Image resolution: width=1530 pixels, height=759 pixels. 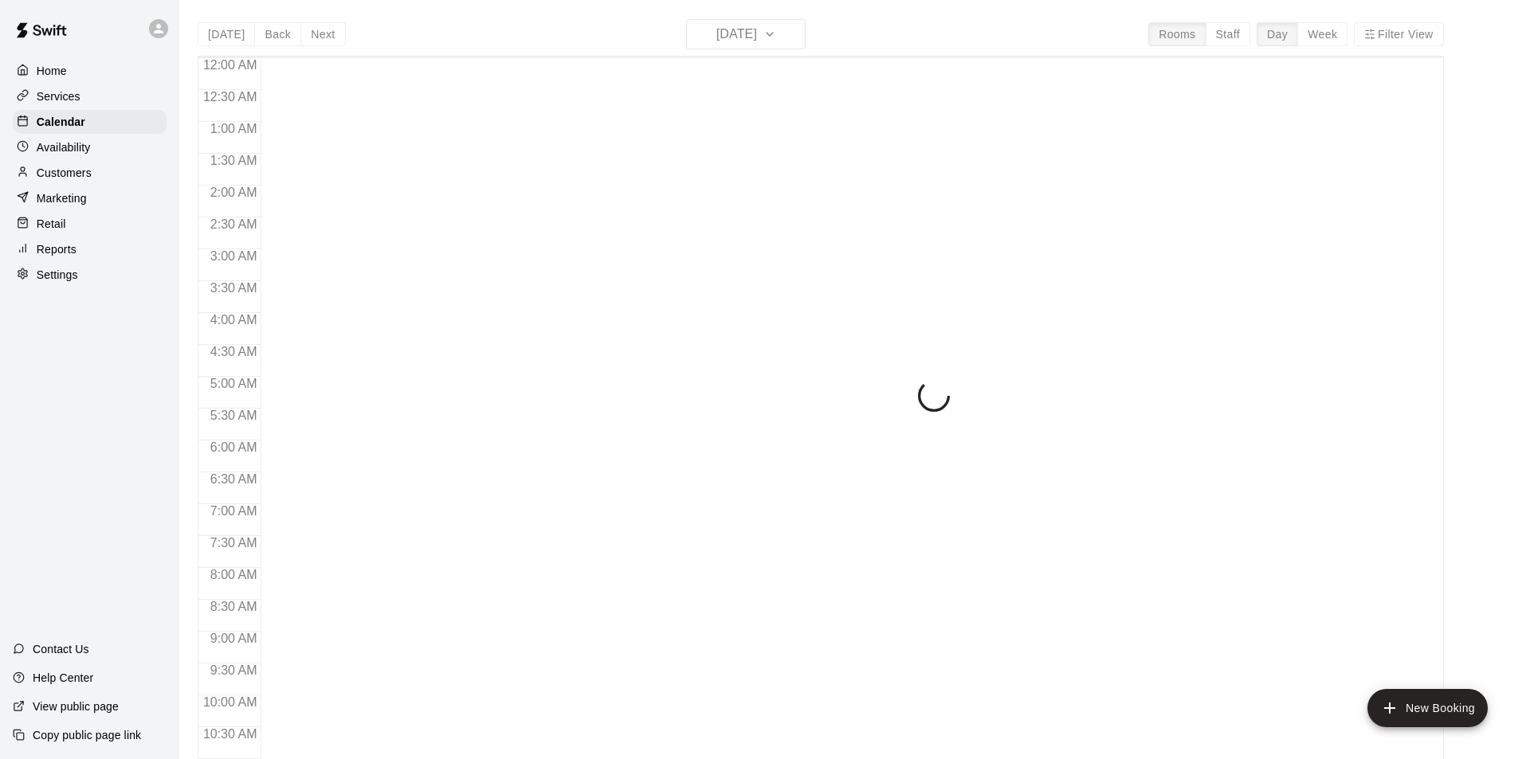 I want to click on span: 1:30 AM, so click(x=233, y=160).